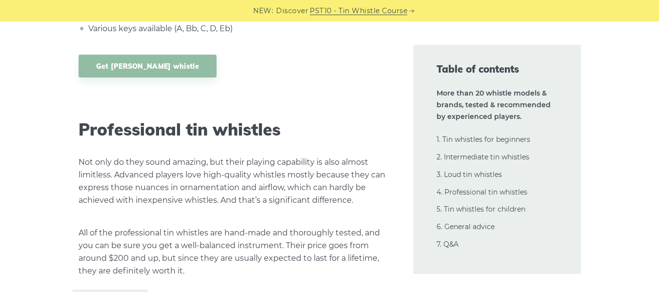  I want to click on span: Discover, so click(292, 11).